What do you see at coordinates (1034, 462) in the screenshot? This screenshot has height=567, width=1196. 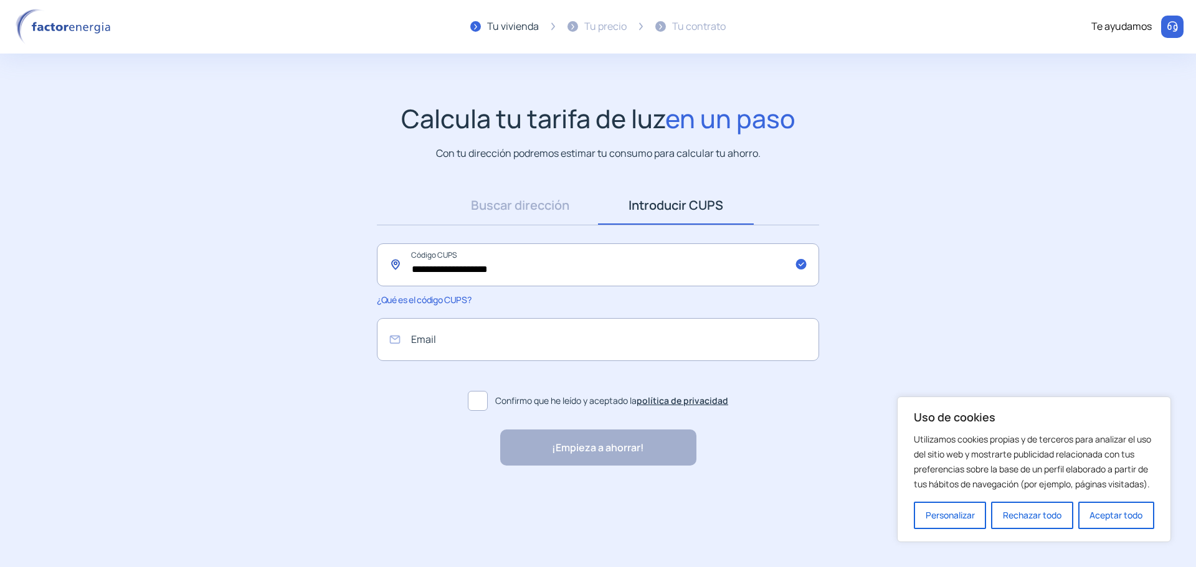 I see `p: Utilizamos cookies propias y de terceros para analizar el uso del sitio web y mostrarte publicida...` at bounding box center [1034, 462].